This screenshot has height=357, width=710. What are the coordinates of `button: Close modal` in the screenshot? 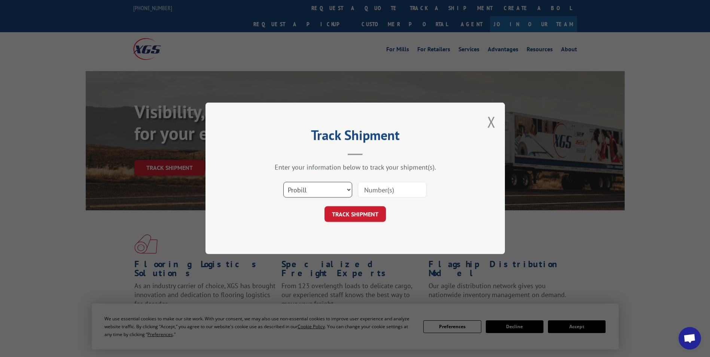 It's located at (491, 122).